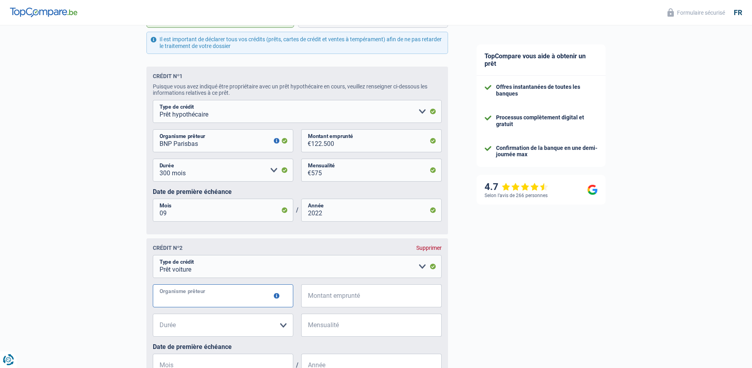 The image size is (752, 368). What do you see at coordinates (516, 196) in the screenshot?
I see `div: Selon l’avis de 266 personnes` at bounding box center [516, 196].